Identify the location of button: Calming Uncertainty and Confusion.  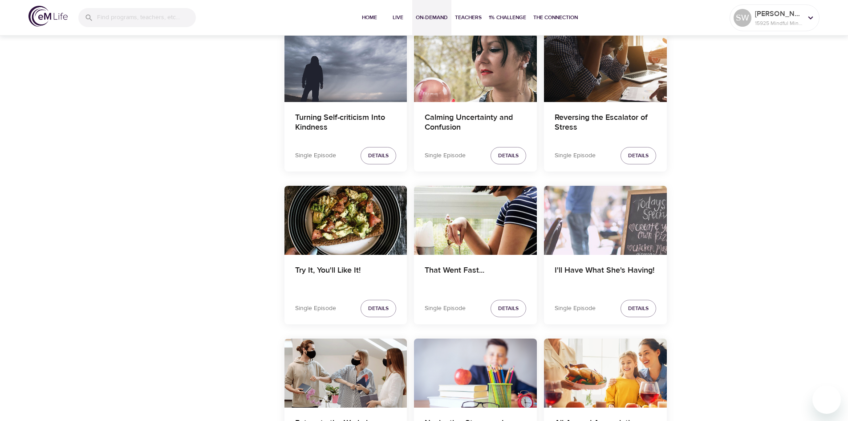
(476, 67).